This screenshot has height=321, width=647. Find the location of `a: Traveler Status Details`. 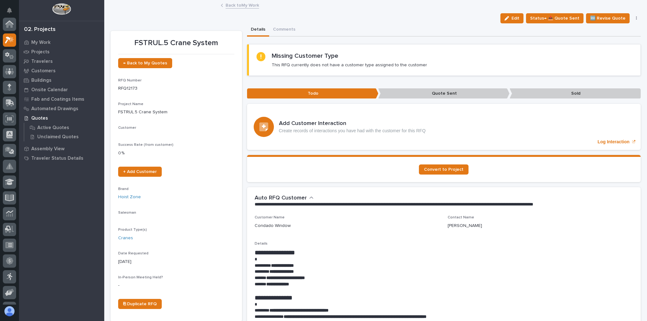

a: Traveler Status Details is located at coordinates (62, 158).